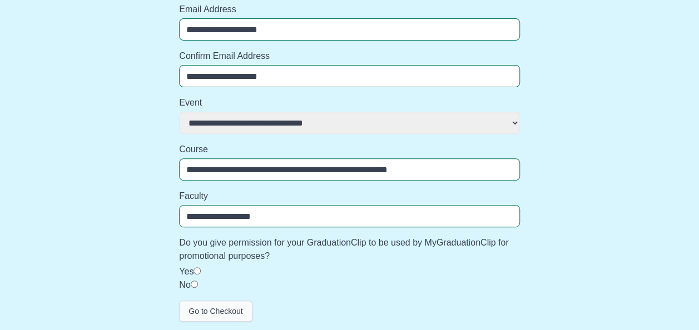 The image size is (699, 330). What do you see at coordinates (215, 311) in the screenshot?
I see `button: Go to Checkout` at bounding box center [215, 311].